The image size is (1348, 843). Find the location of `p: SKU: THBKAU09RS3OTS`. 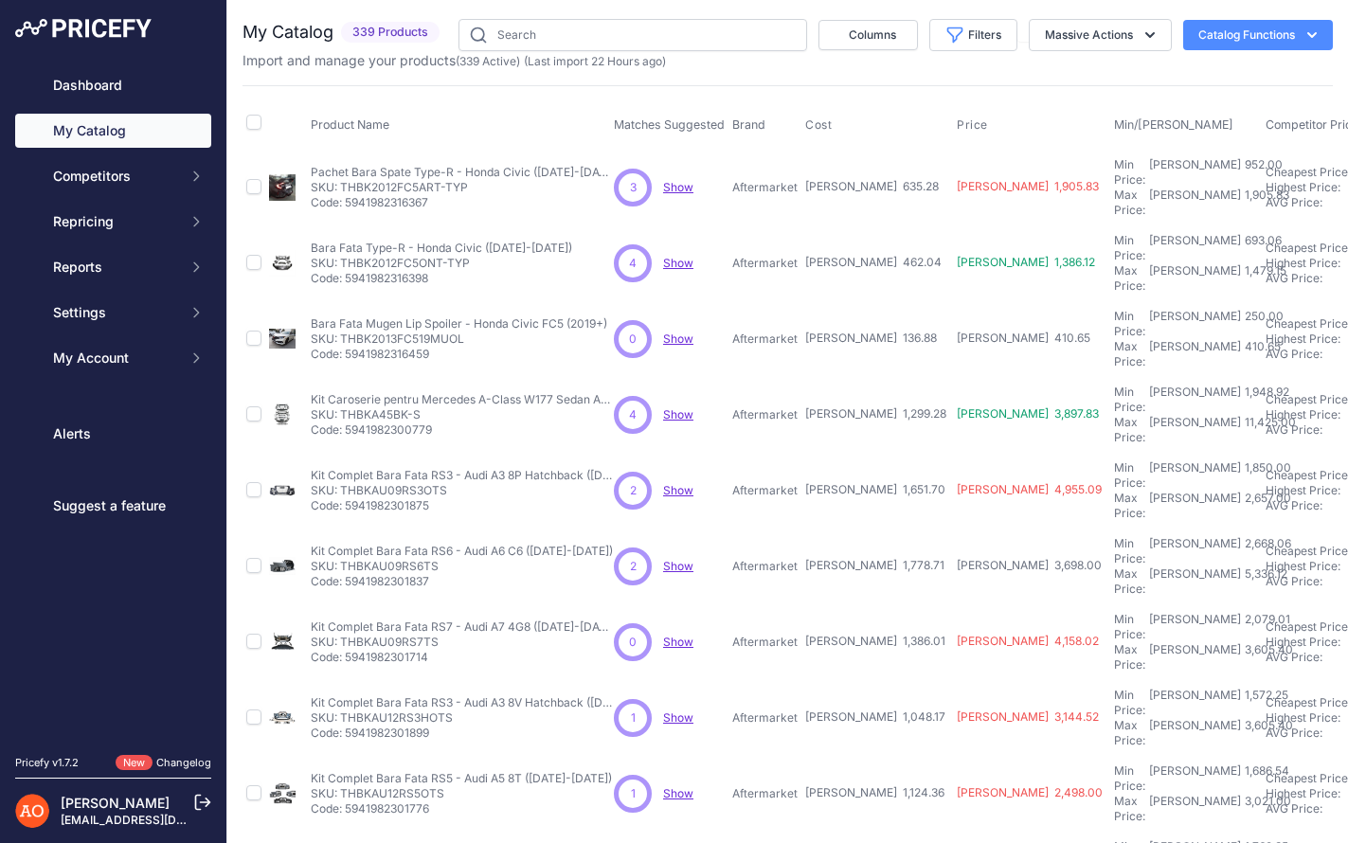

p: SKU: THBKAU09RS3OTS is located at coordinates (462, 491).